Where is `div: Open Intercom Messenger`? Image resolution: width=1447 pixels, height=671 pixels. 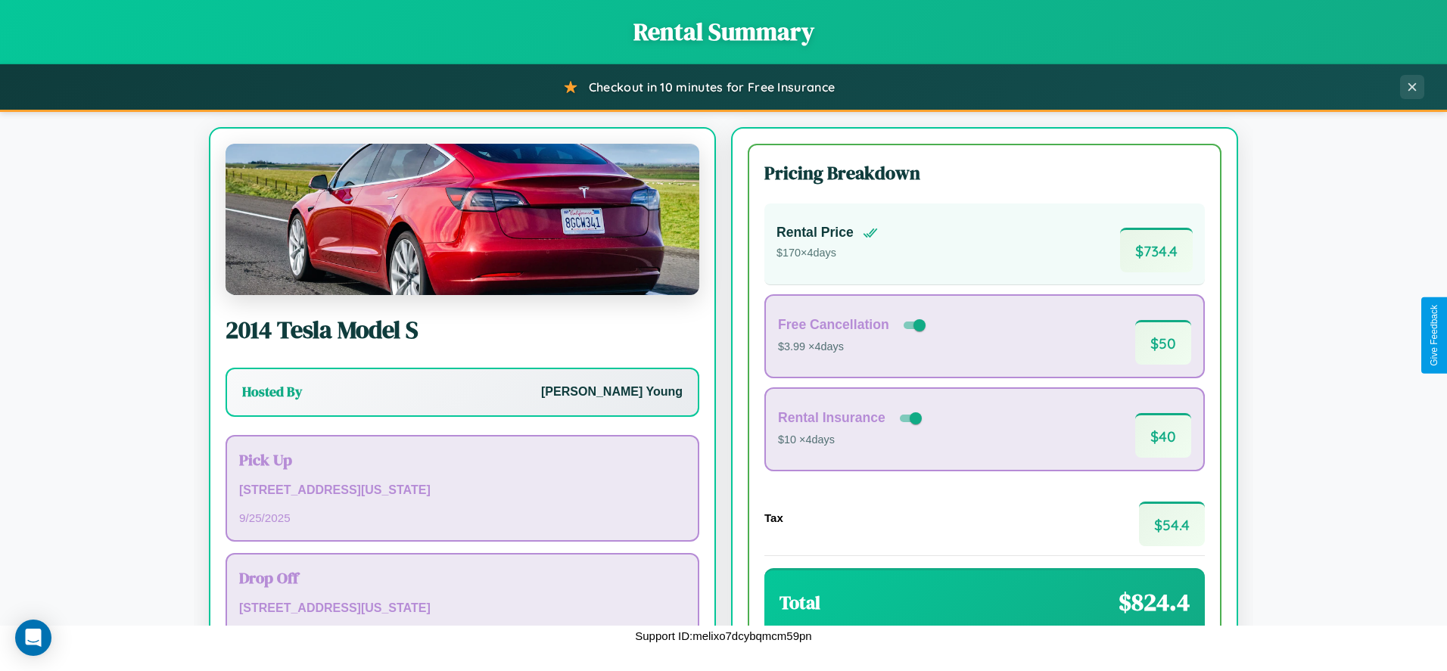
div: Open Intercom Messenger is located at coordinates (33, 638).